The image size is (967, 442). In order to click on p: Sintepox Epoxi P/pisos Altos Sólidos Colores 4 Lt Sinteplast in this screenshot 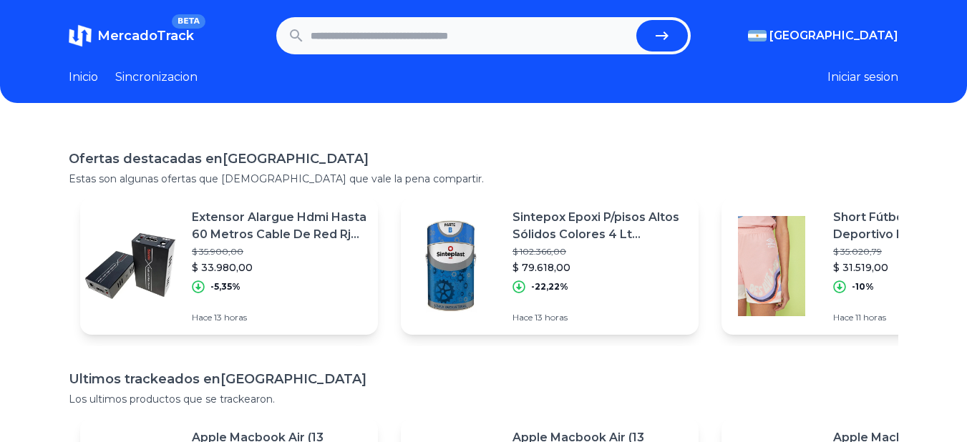, I will do `click(600, 226)`.